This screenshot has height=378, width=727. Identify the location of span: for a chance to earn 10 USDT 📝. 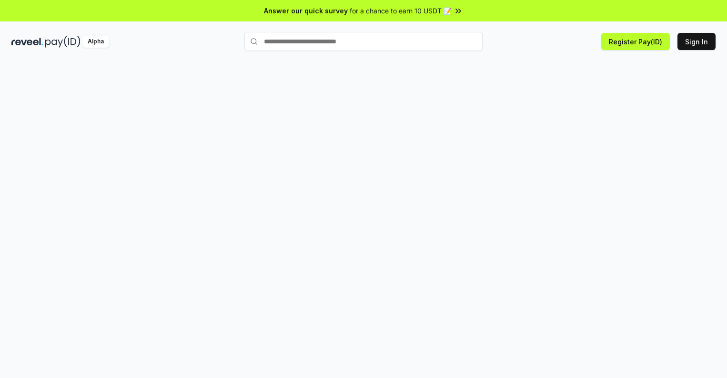
(400, 10).